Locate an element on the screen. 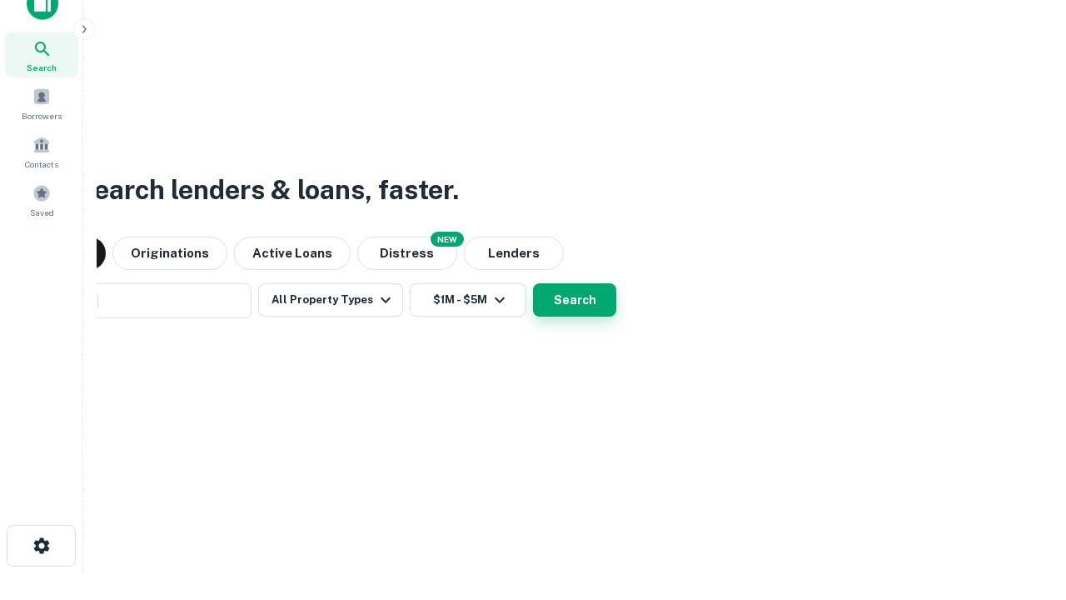 The image size is (1066, 600). div: Contacts is located at coordinates (42, 152).